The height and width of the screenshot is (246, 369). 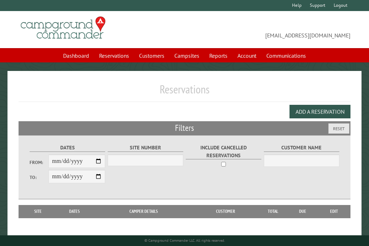 I want to click on label: Site Number, so click(x=146, y=148).